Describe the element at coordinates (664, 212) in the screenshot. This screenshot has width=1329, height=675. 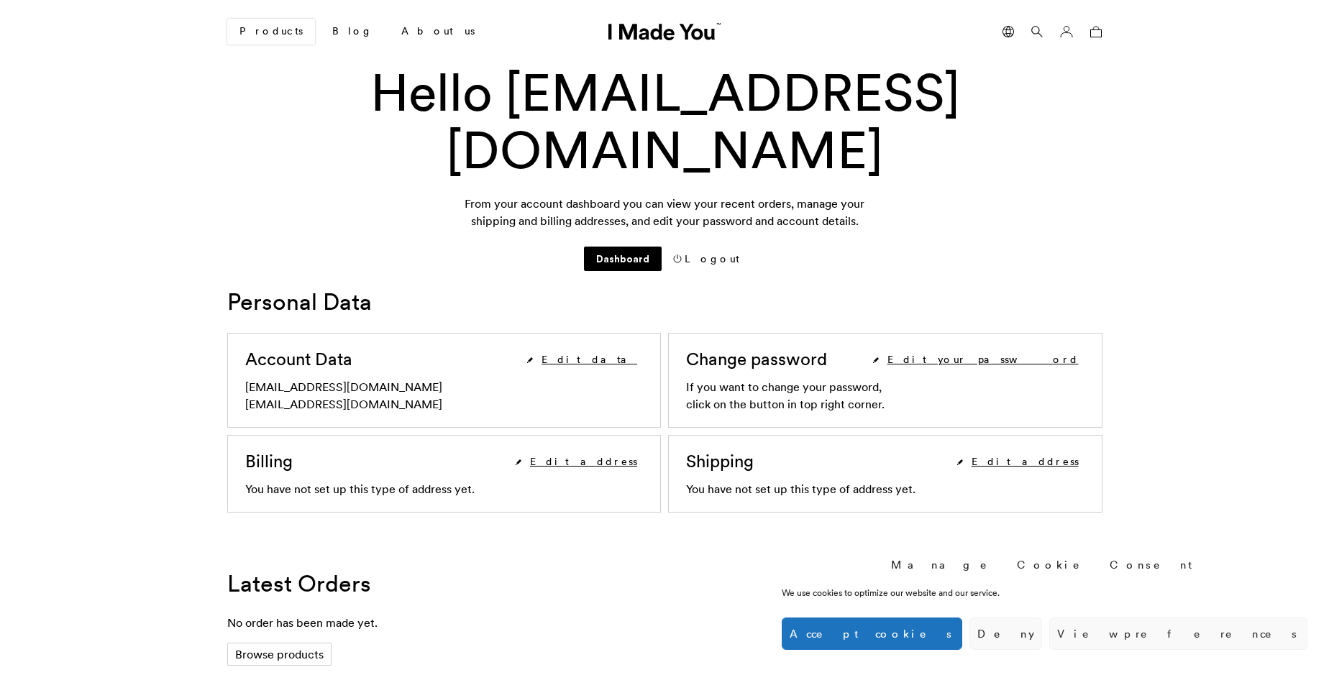
I see `p: From your account dashboard you can view your recent orders, manage your shipping and billing add...` at that location.